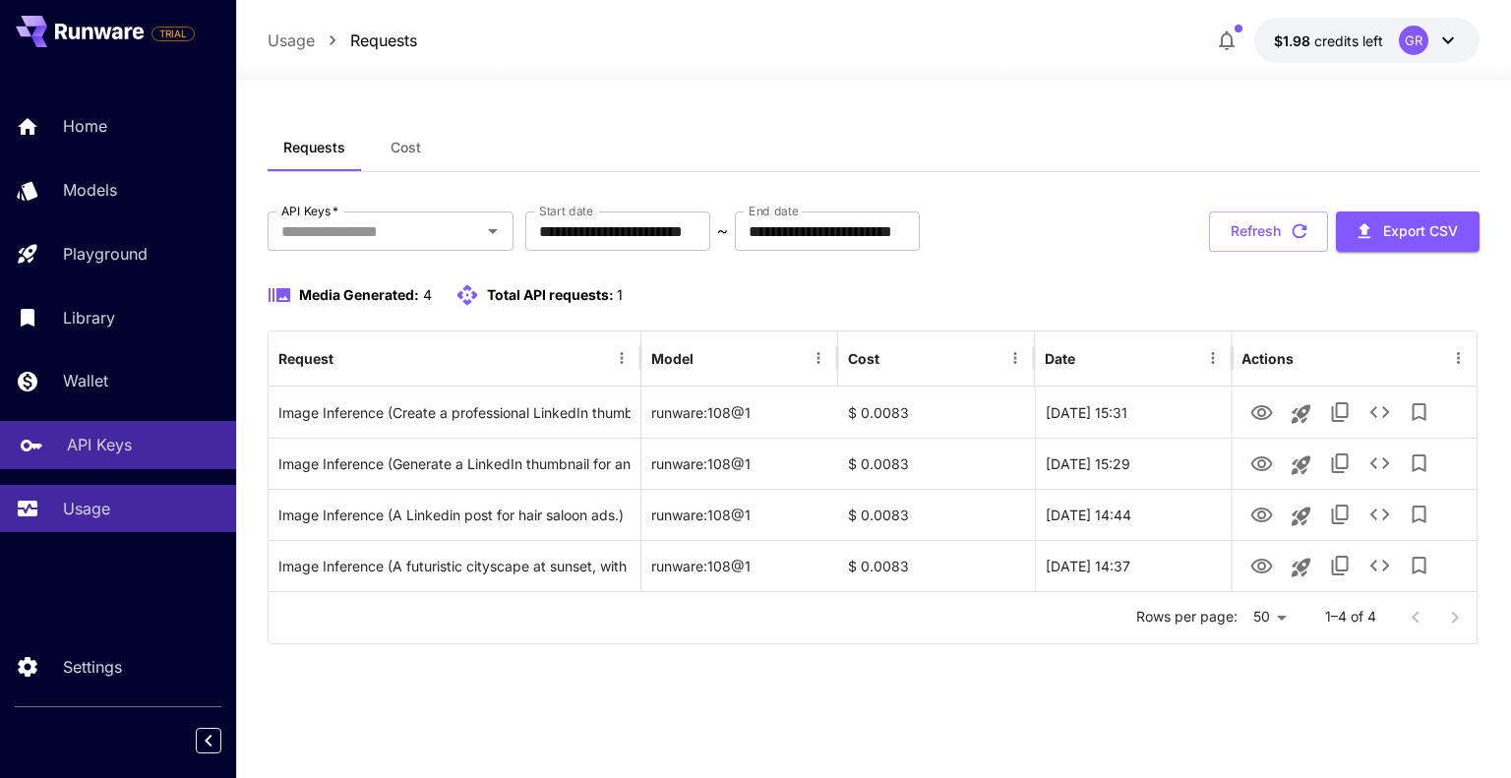  What do you see at coordinates (306, 358) in the screenshot?
I see `div: Request` at bounding box center [306, 358].